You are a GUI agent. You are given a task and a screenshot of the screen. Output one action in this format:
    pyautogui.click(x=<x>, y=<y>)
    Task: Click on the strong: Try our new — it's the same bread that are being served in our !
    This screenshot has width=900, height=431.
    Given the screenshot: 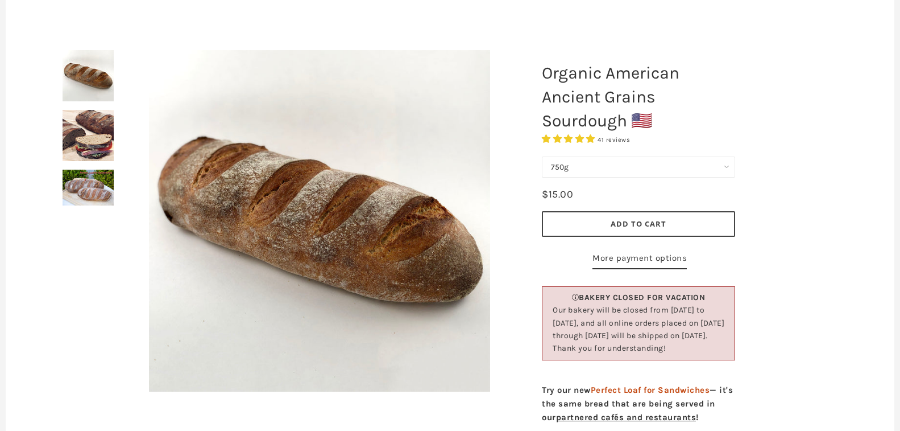 What is the action you would take?
    pyautogui.click(x=638, y=403)
    